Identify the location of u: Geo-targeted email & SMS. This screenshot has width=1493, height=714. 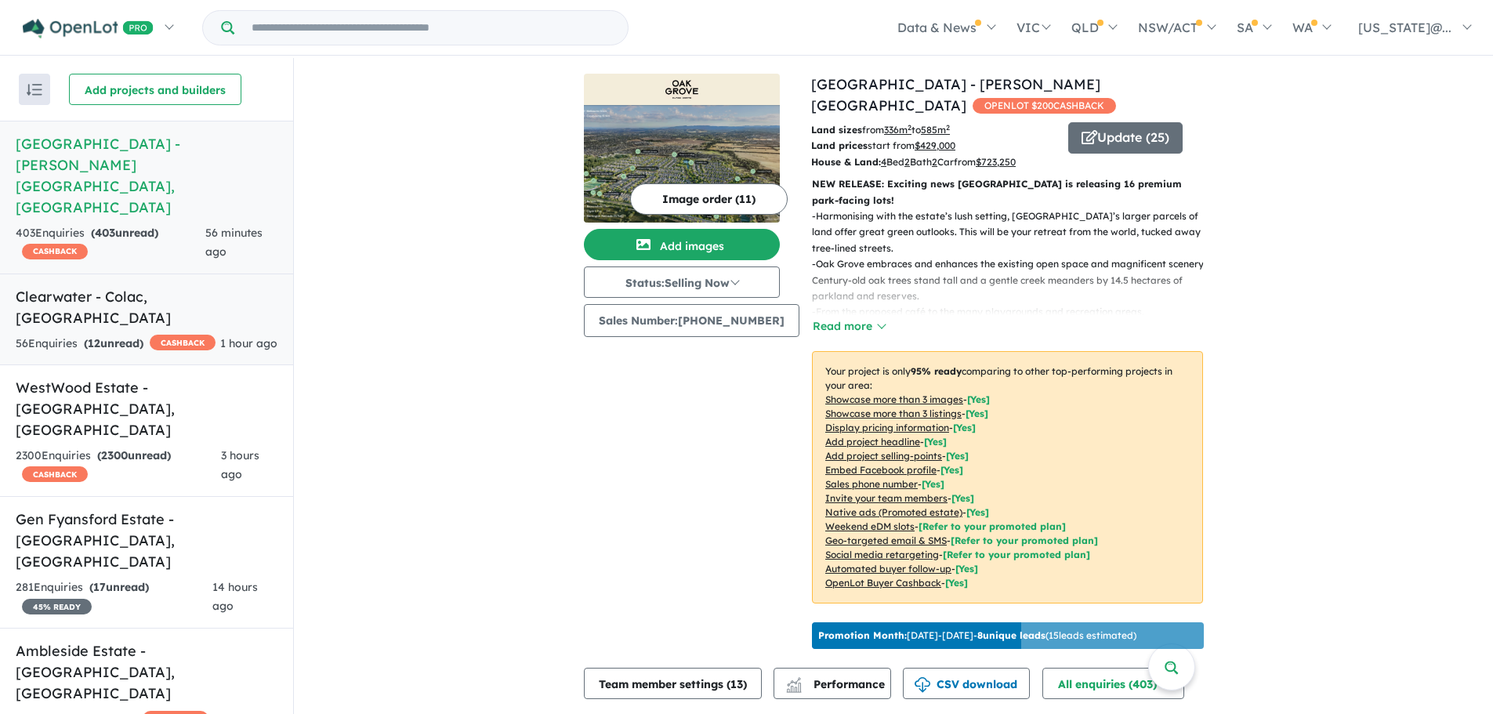
(886, 540).